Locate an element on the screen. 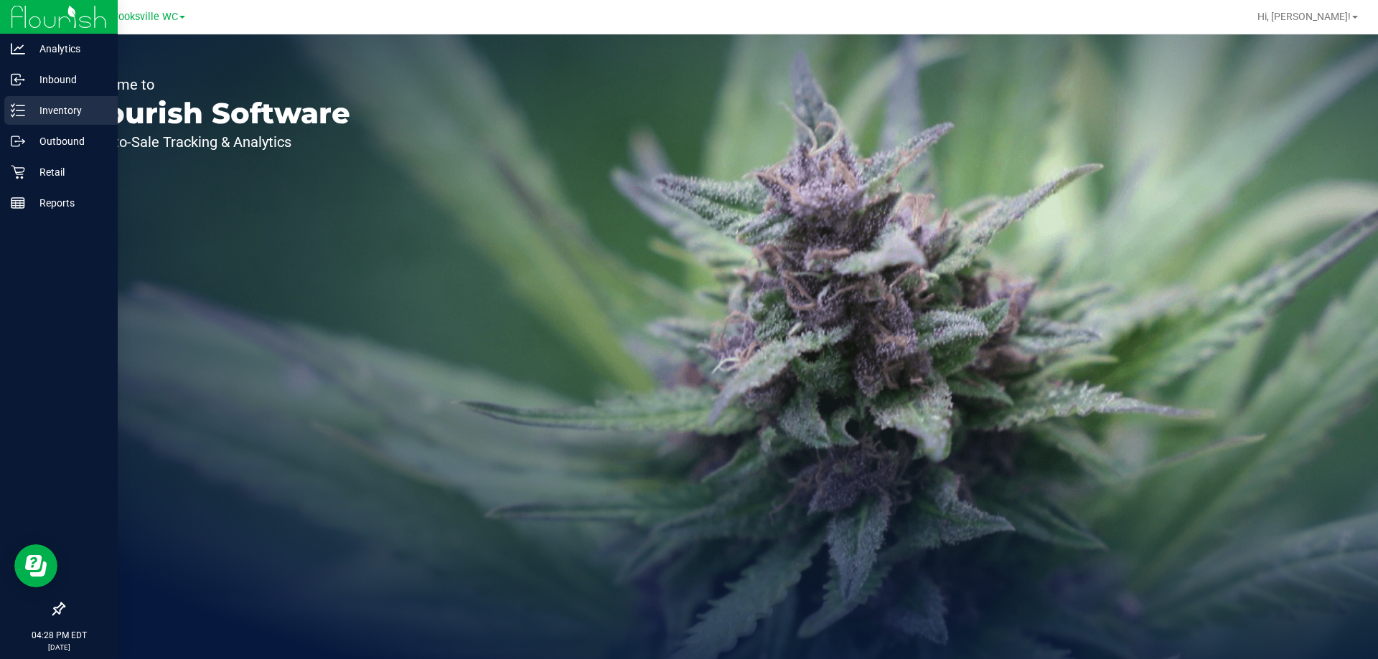 This screenshot has height=659, width=1378. p: Retail is located at coordinates (68, 172).